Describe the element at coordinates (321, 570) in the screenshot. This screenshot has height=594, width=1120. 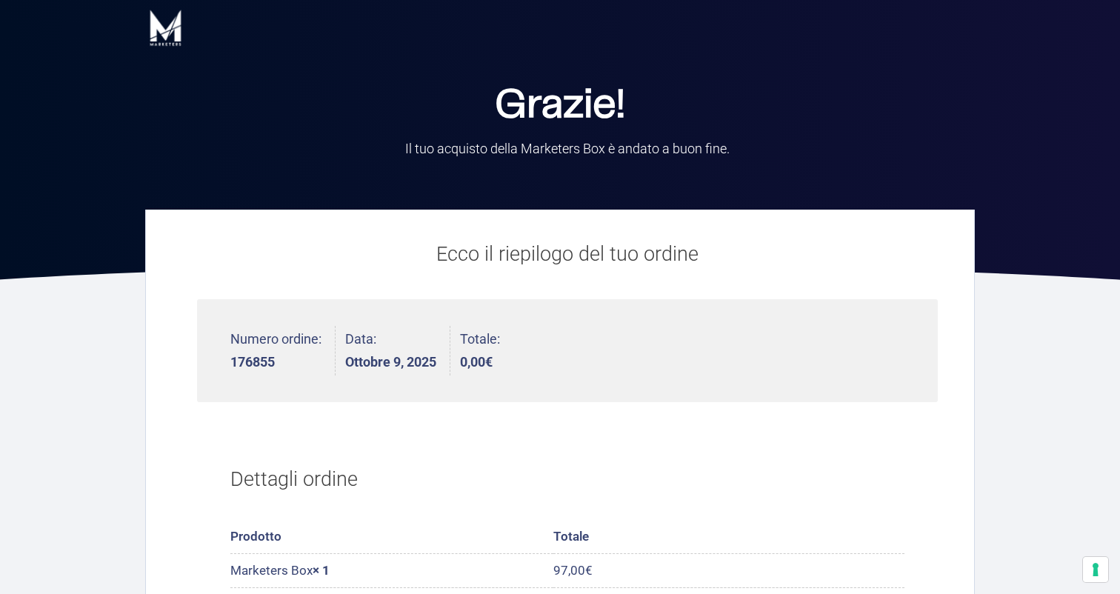
I see `strong: × 1` at that location.